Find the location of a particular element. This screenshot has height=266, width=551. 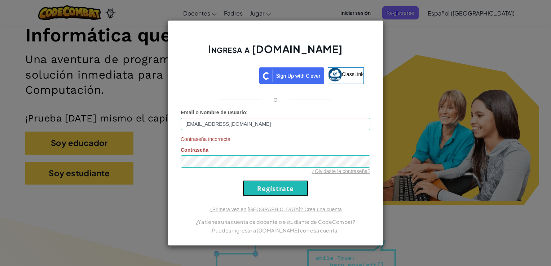

p: o is located at coordinates (275, 99).